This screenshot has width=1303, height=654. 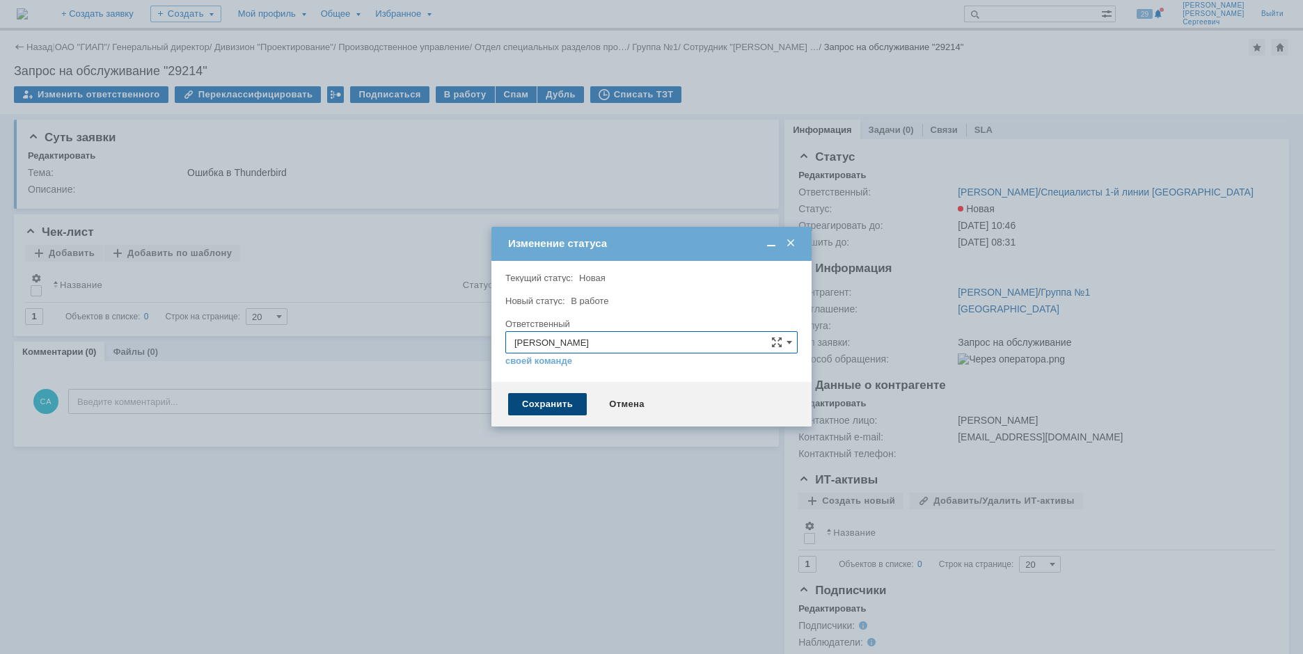 I want to click on span: Свернуть (Ctrl + M), so click(x=771, y=244).